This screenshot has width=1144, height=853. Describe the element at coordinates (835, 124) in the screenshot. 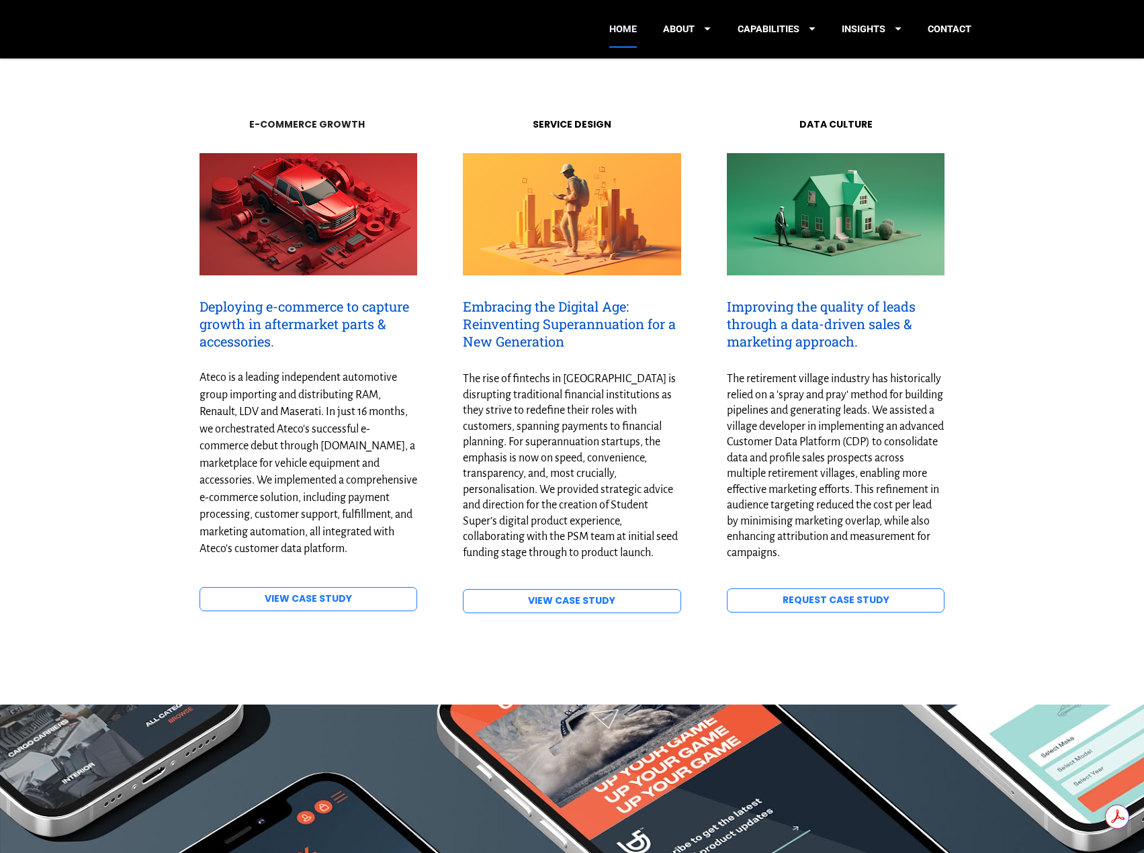

I see `span: DATA CULTURE` at that location.